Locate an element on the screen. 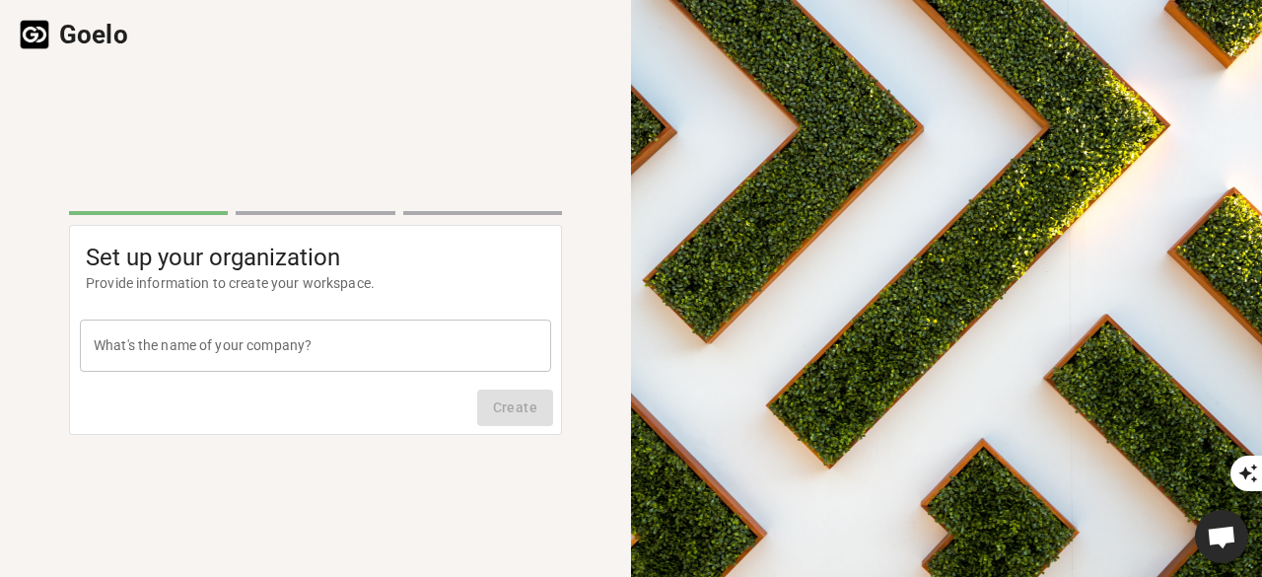  span: Provide information to create your workspace. is located at coordinates (316, 283).